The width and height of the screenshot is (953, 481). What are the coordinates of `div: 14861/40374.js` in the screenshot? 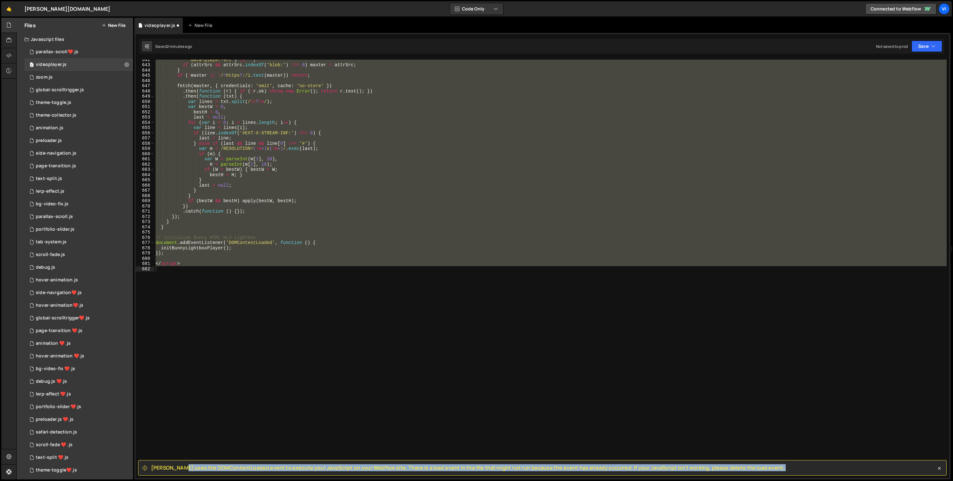 It's located at (79, 407).